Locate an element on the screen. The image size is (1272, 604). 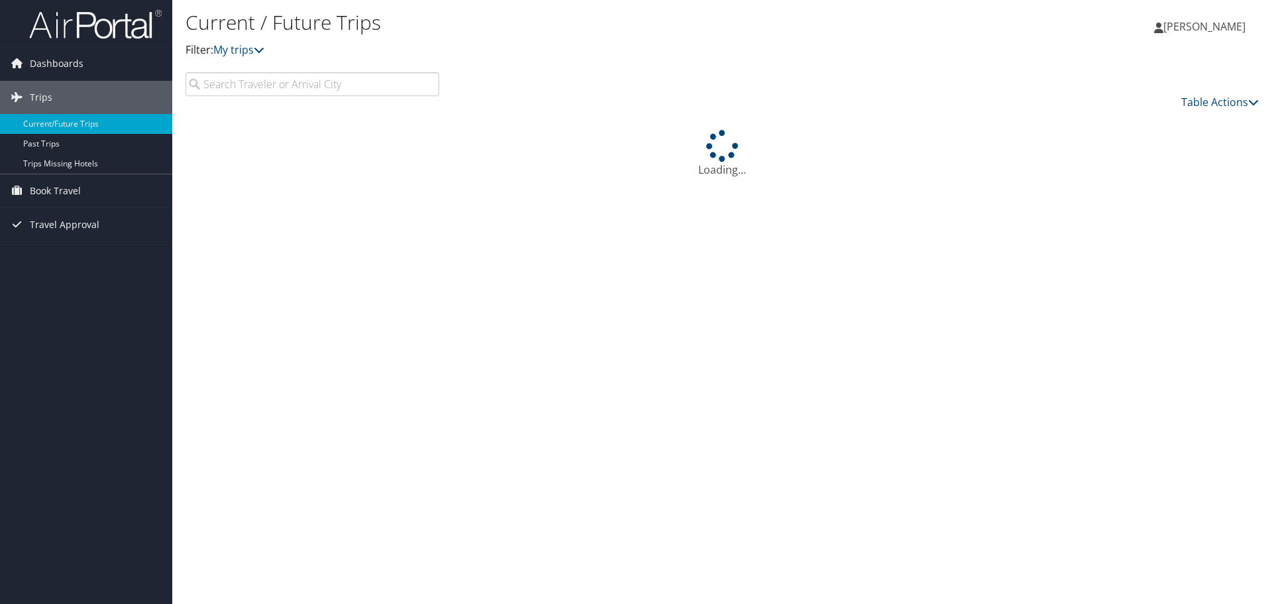
h1: Current / Future Trips is located at coordinates (543, 23).